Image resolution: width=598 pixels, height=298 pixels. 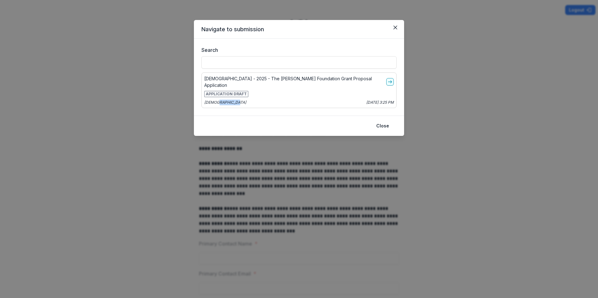 I want to click on header: Navigate to submission, so click(x=299, y=29).